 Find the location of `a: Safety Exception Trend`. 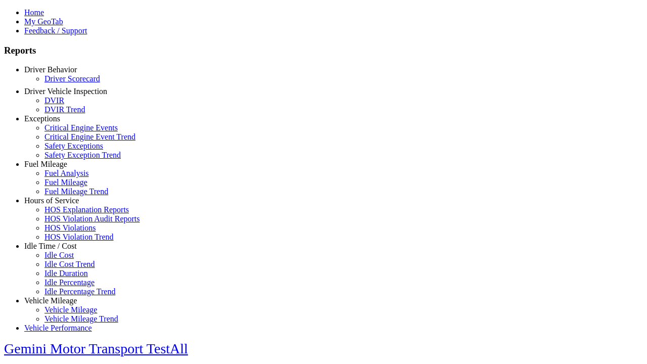

a: Safety Exception Trend is located at coordinates (82, 155).